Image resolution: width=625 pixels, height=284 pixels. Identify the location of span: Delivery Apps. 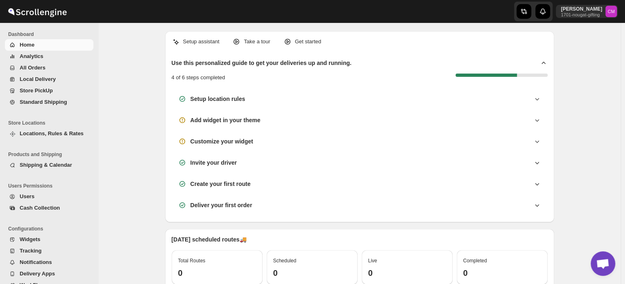
(37, 274).